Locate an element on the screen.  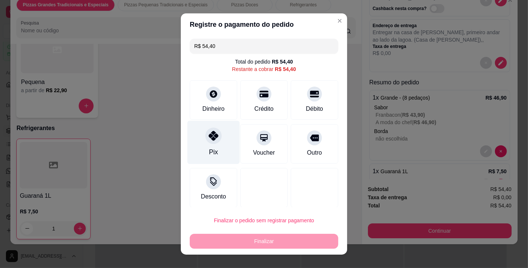
div: Débito is located at coordinates (314, 109).